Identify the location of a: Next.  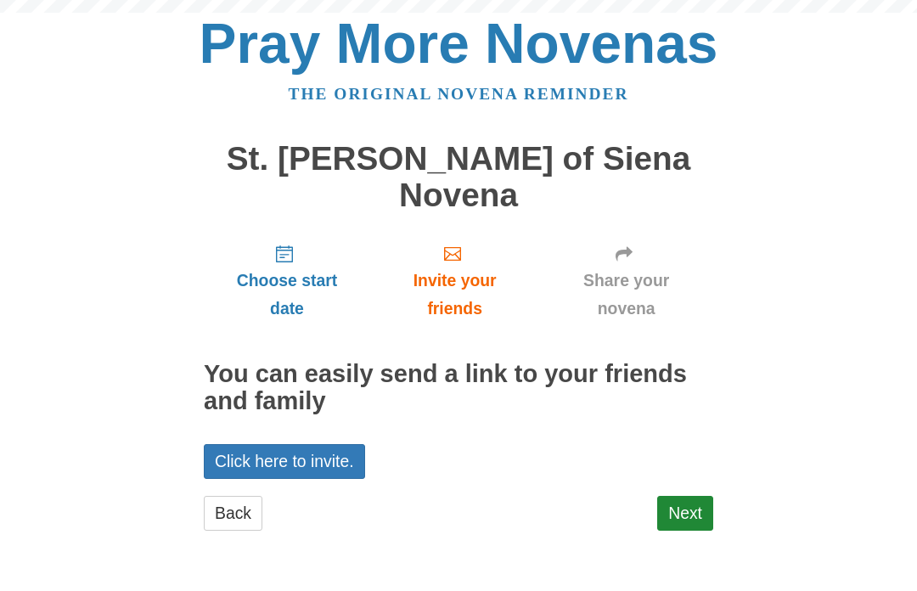
(685, 513).